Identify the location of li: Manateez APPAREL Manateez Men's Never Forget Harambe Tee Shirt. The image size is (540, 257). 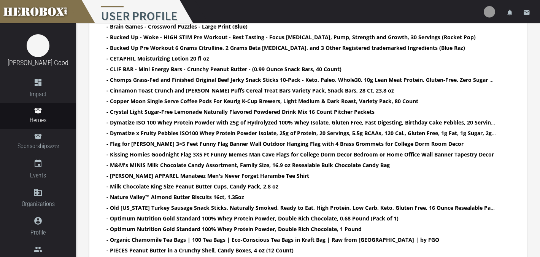
(301, 175).